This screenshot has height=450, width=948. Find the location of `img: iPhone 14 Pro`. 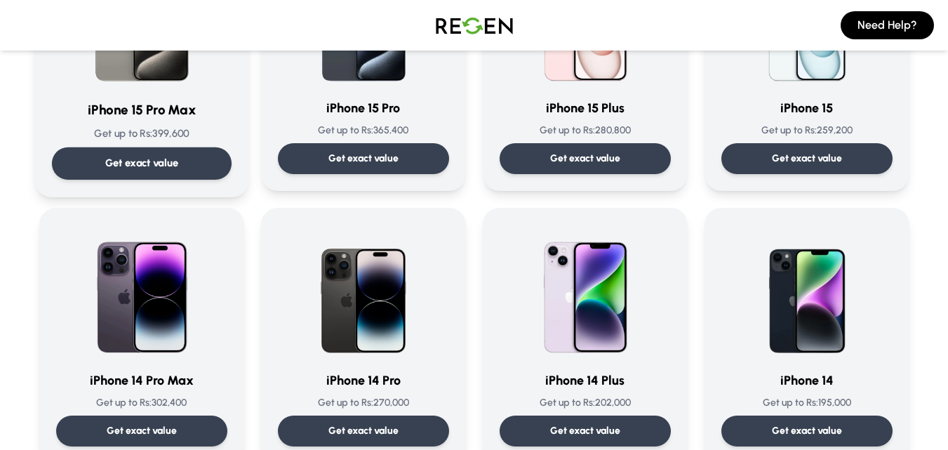

img: iPhone 14 Pro is located at coordinates (364, 292).